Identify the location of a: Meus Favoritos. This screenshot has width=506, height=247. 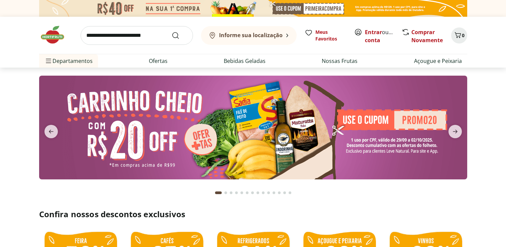
(325, 35).